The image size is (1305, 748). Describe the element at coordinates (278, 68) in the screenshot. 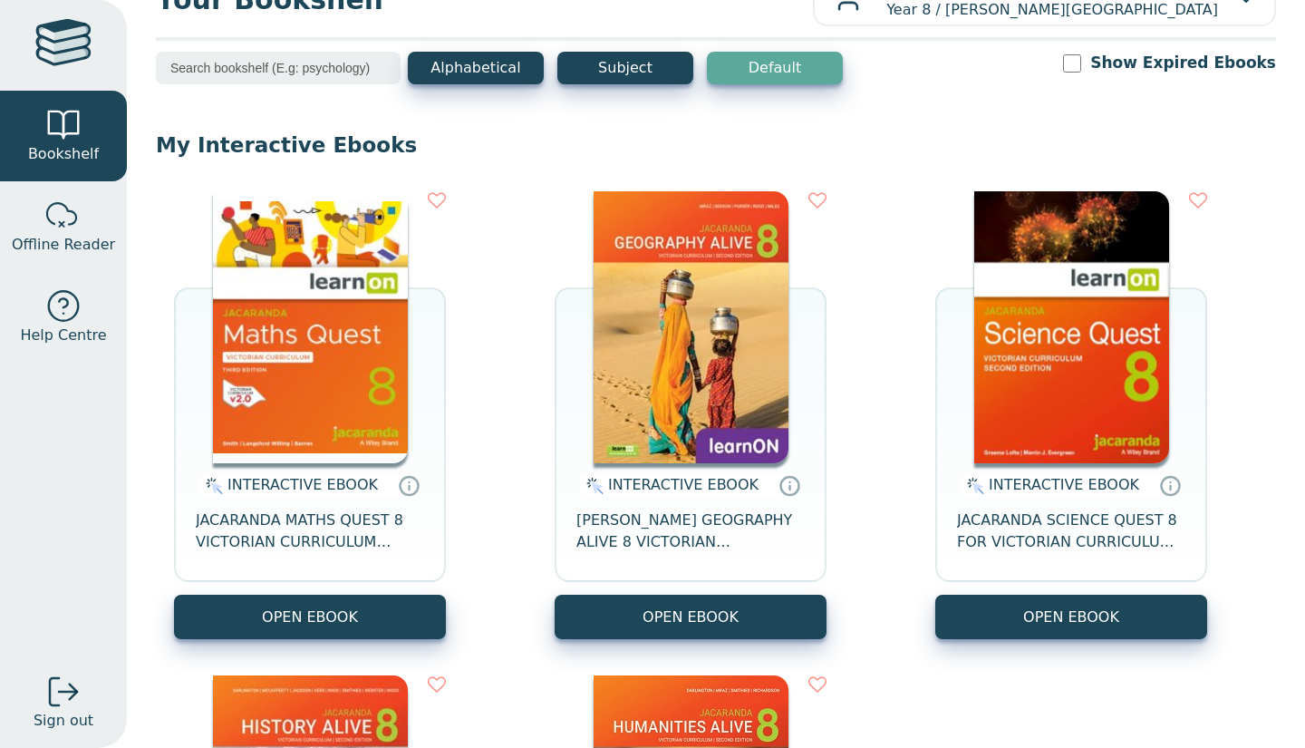

I see `input: Search bookshelf (E.g: psychology)` at that location.